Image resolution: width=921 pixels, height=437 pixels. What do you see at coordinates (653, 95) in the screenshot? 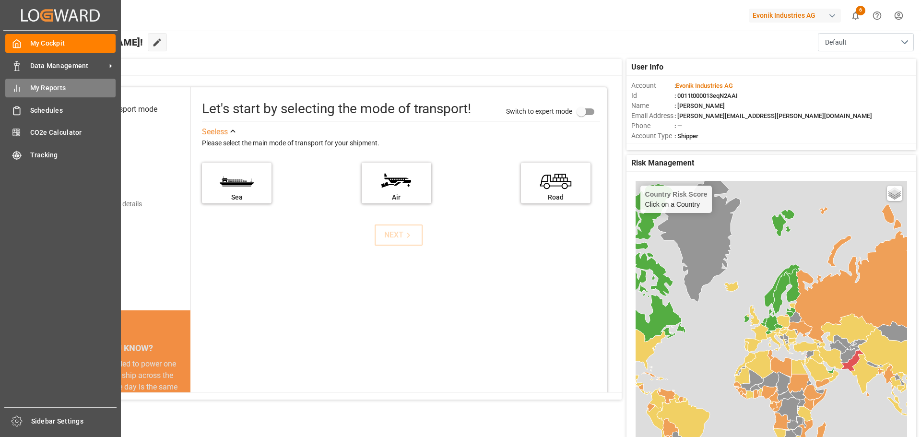
I see `span: Id` at bounding box center [653, 95].